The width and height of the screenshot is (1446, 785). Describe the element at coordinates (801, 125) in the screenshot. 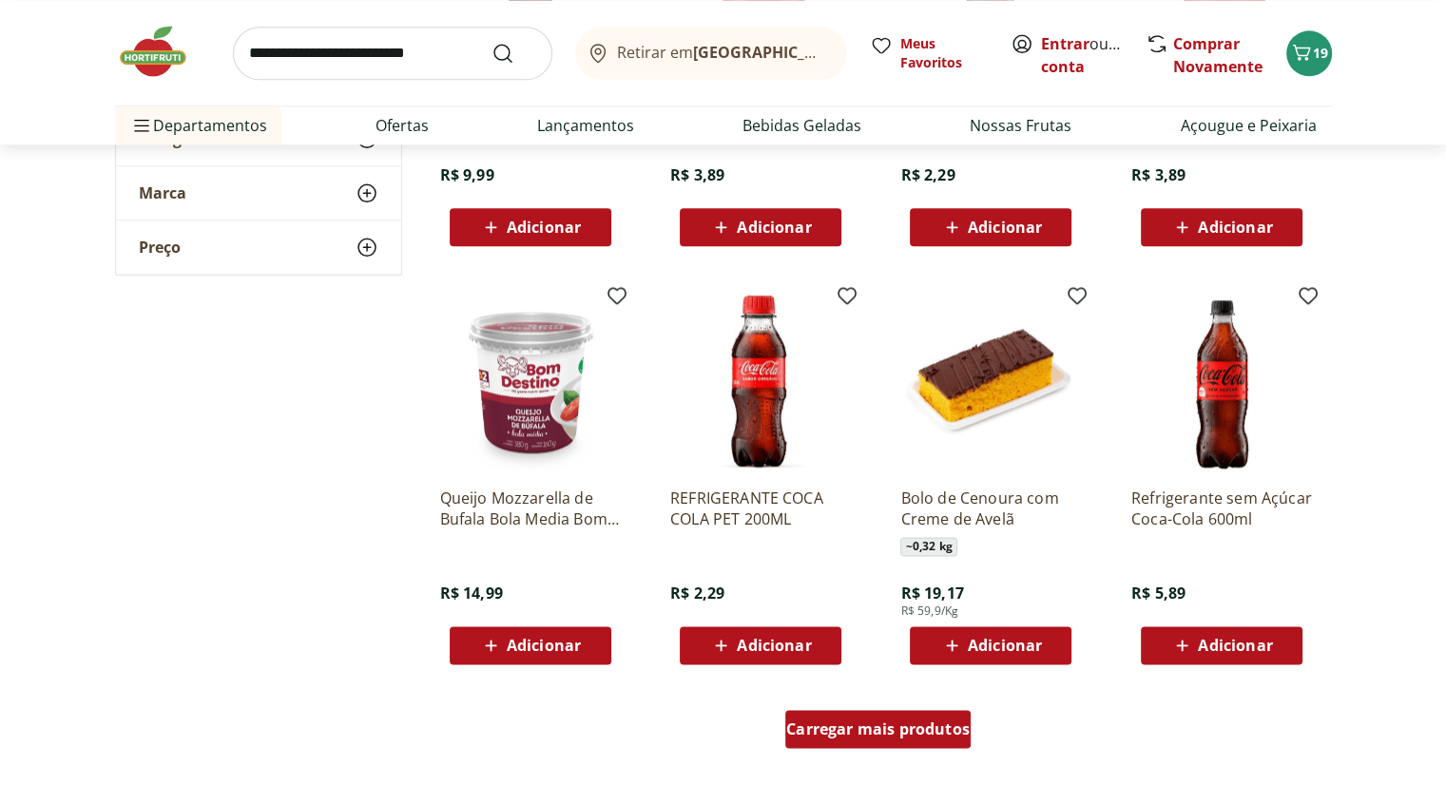

I see `a: Bebidas Geladas` at that location.